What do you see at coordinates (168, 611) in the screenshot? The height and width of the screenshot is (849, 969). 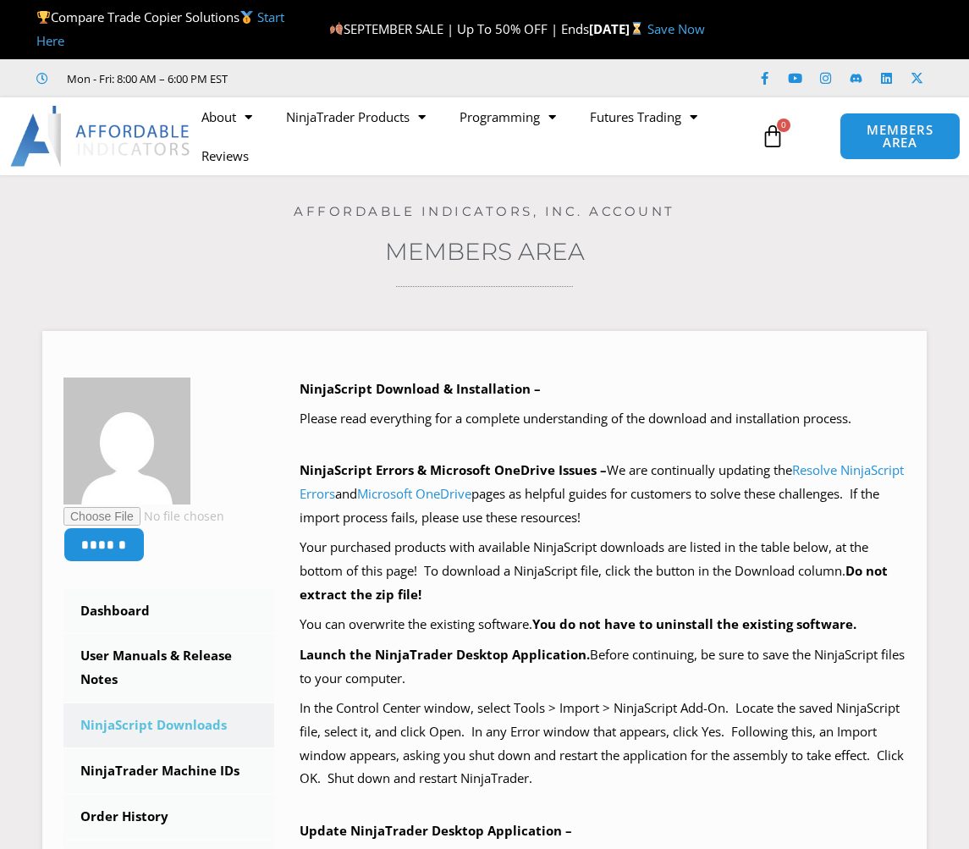 I see `a: Dashboard` at bounding box center [168, 611].